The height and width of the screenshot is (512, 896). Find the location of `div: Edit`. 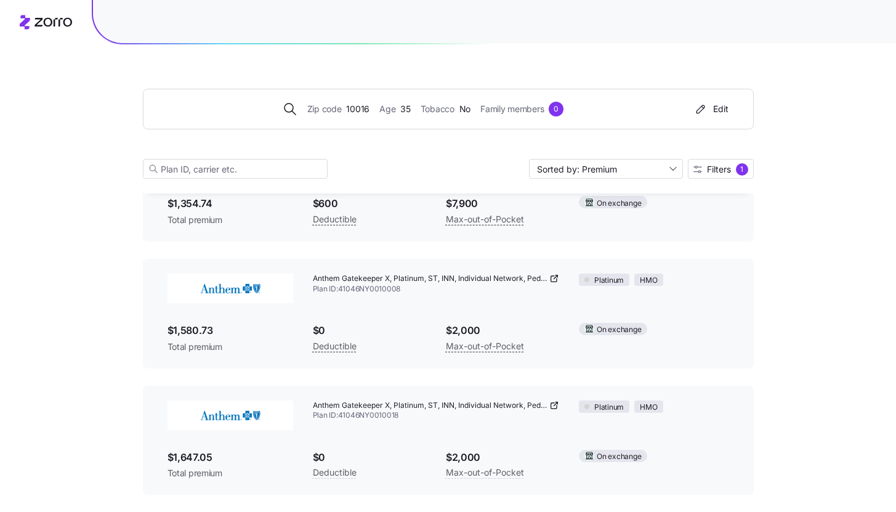

div: Edit is located at coordinates (710, 109).